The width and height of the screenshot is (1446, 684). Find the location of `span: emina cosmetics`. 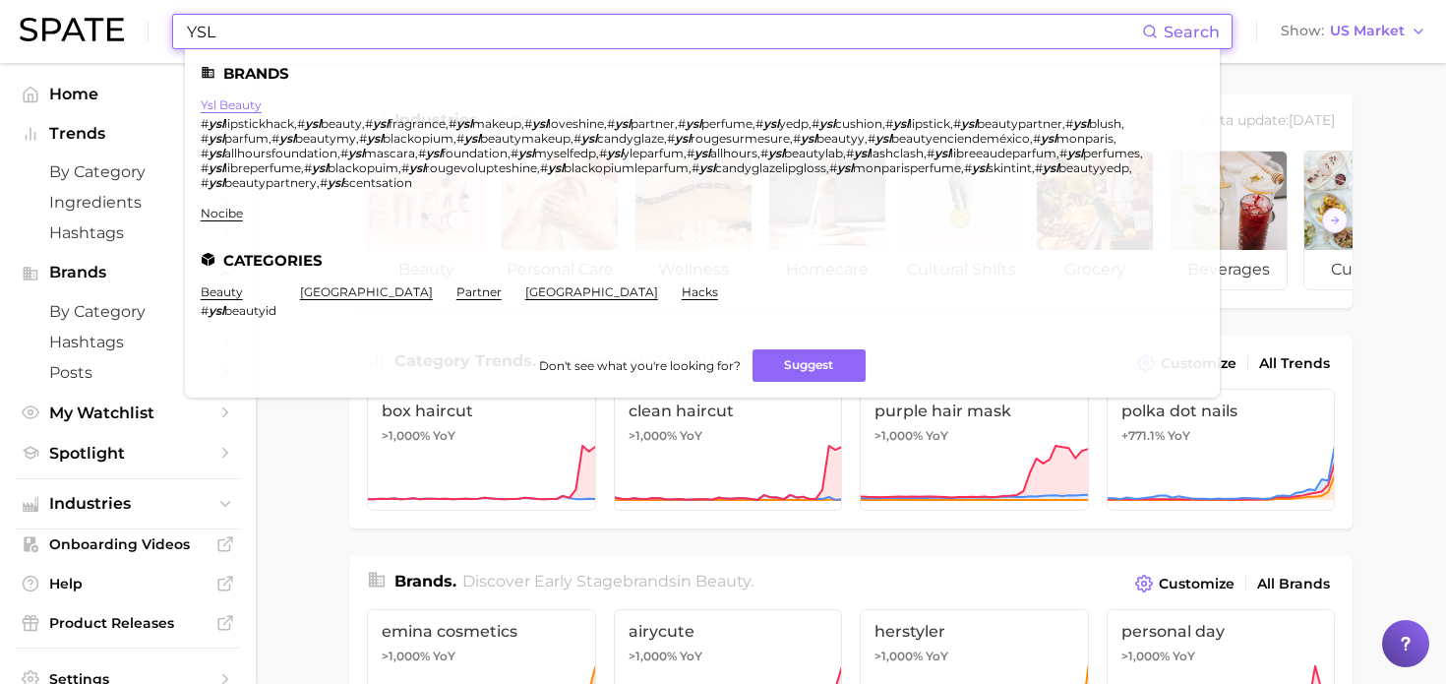

span: emina cosmetics is located at coordinates (481, 631).